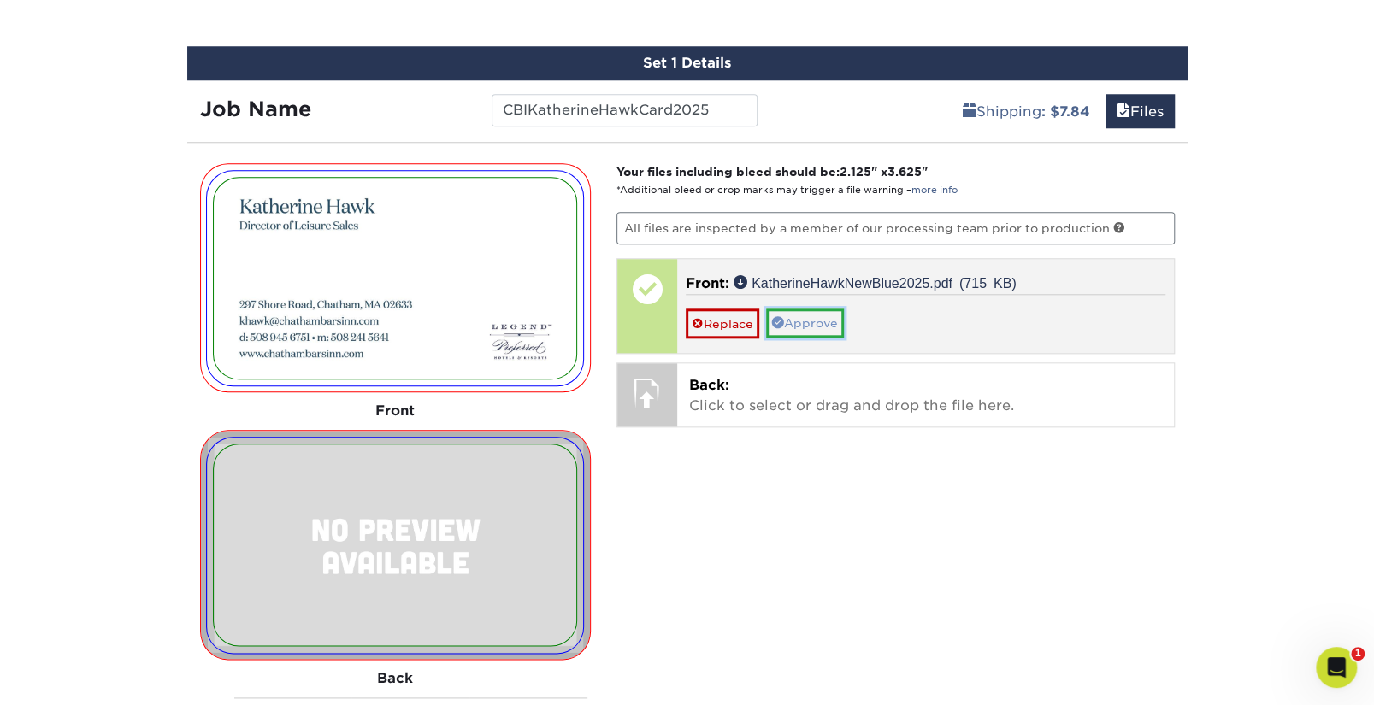 This screenshot has height=705, width=1374. Describe the element at coordinates (687, 63) in the screenshot. I see `div: Set 1 Details` at that location.